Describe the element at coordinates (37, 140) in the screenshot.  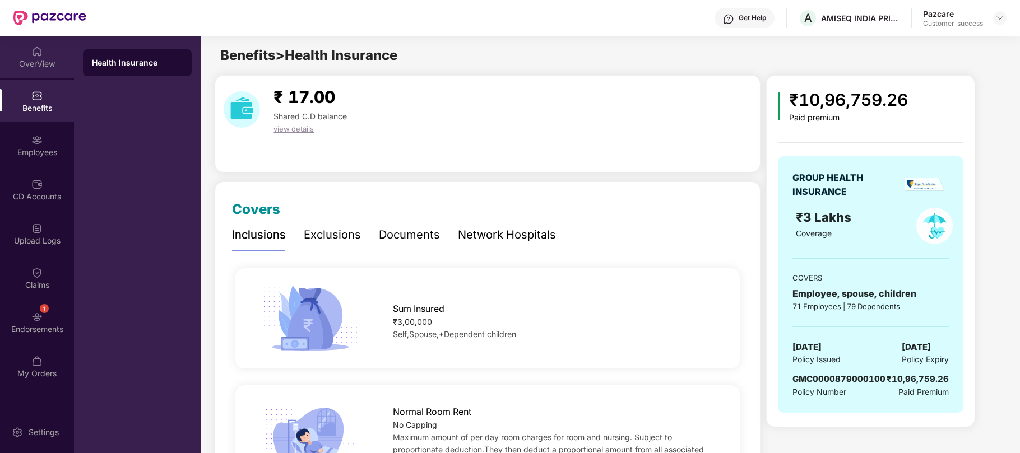
I see `img: svg+xml;base64,PHN2ZyBpZD0iRW1wbG95ZWVzIiB4bWxucz0iaHR0cDovL3d3dy53My5vcmcvMjAwMC9zdmciIHdpZHRoPS...` at that location.